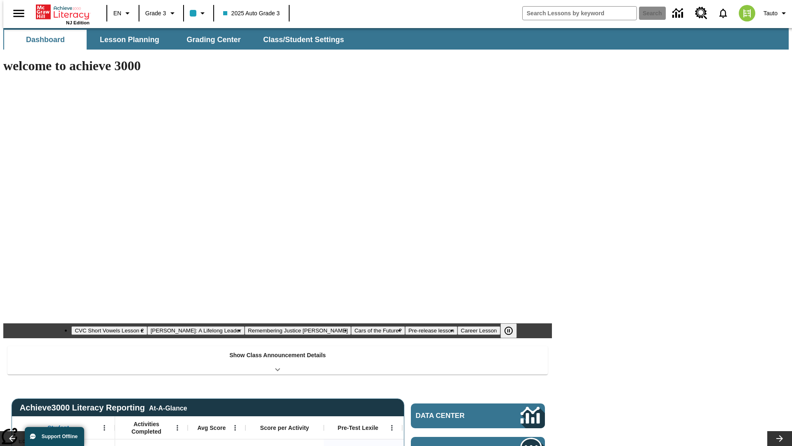  I want to click on button: Open side menu, so click(19, 13).